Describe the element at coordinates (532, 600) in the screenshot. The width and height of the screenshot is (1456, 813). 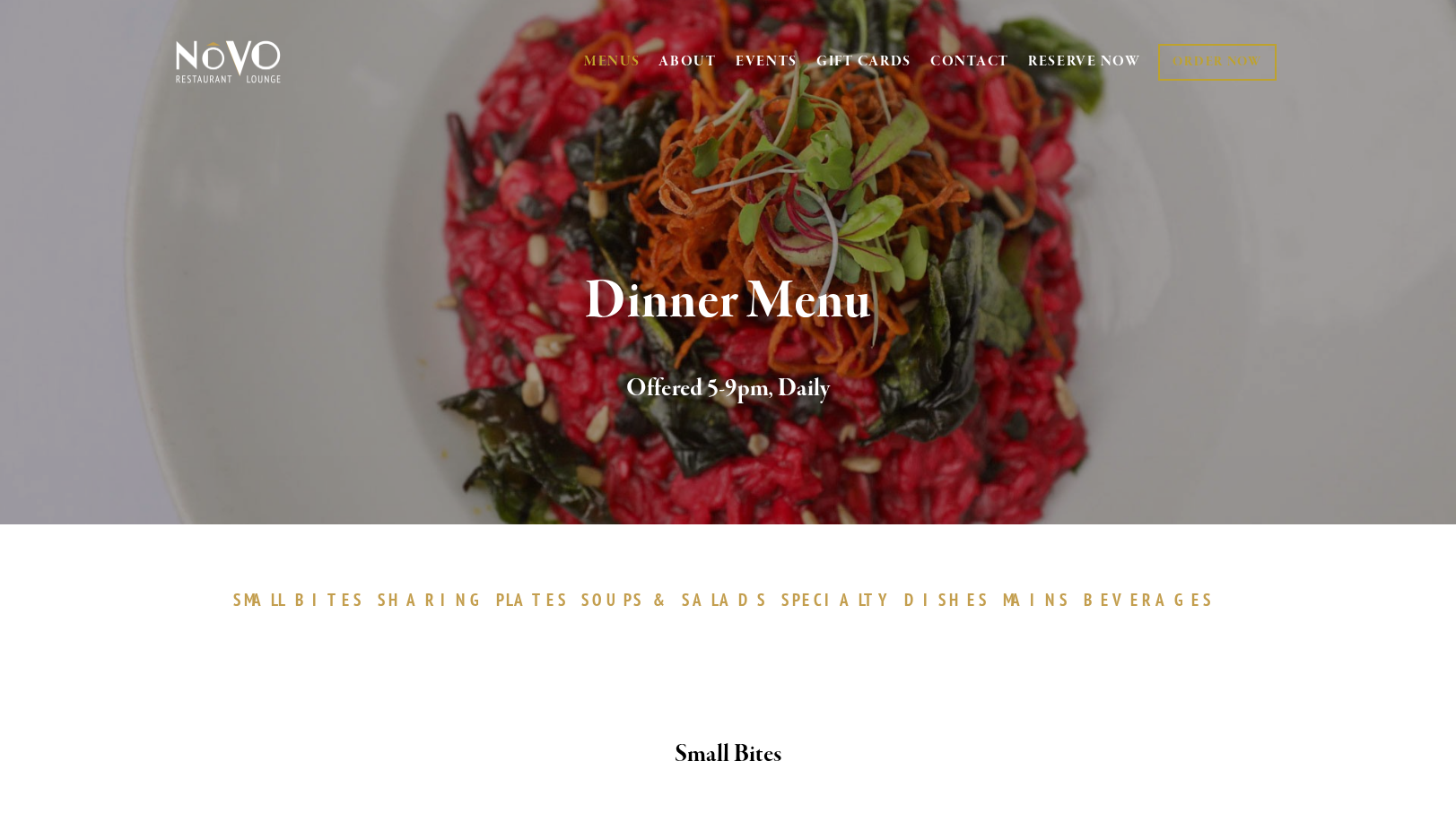
I see `span: PLATES` at that location.